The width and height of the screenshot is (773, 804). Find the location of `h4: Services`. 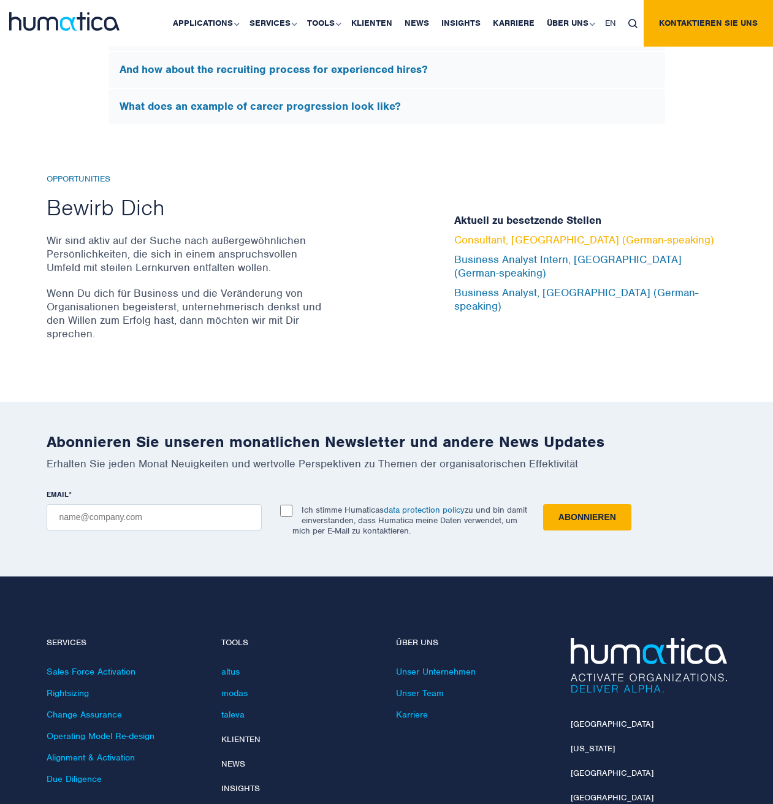

h4: Services is located at coordinates (124, 642).